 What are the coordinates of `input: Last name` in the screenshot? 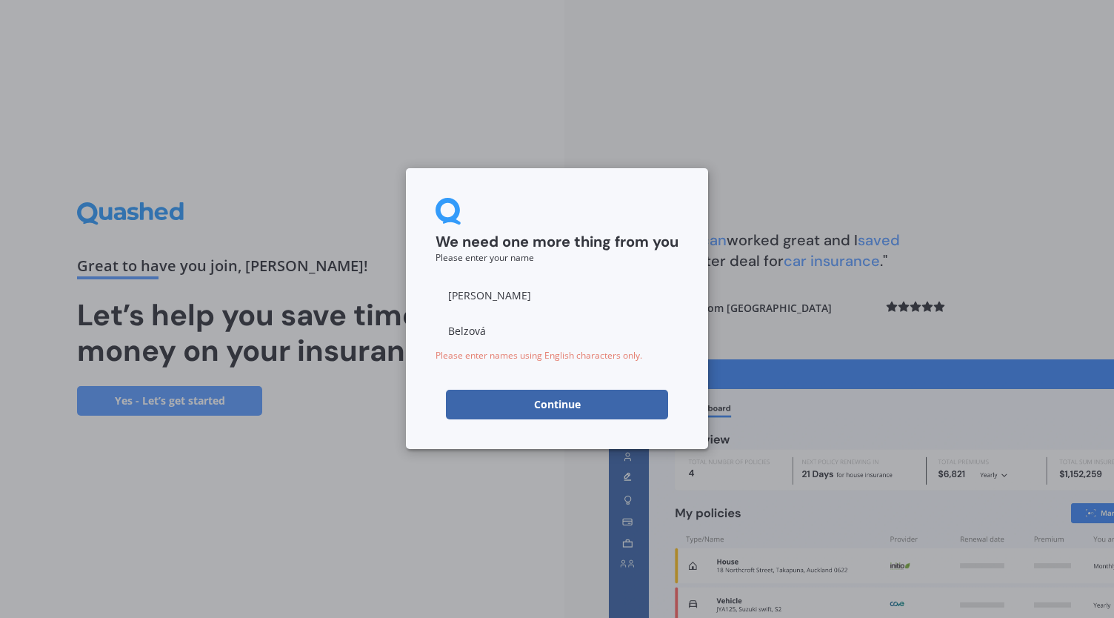 It's located at (557, 330).